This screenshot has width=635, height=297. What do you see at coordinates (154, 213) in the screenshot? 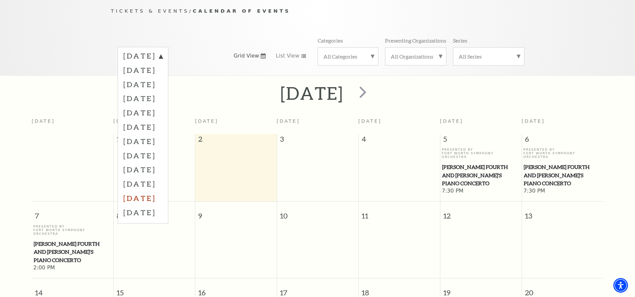
I see `span: 8` at bounding box center [154, 213].